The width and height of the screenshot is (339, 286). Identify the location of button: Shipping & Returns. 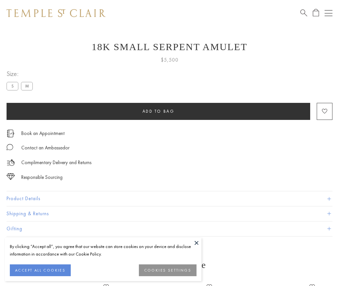
(169, 214).